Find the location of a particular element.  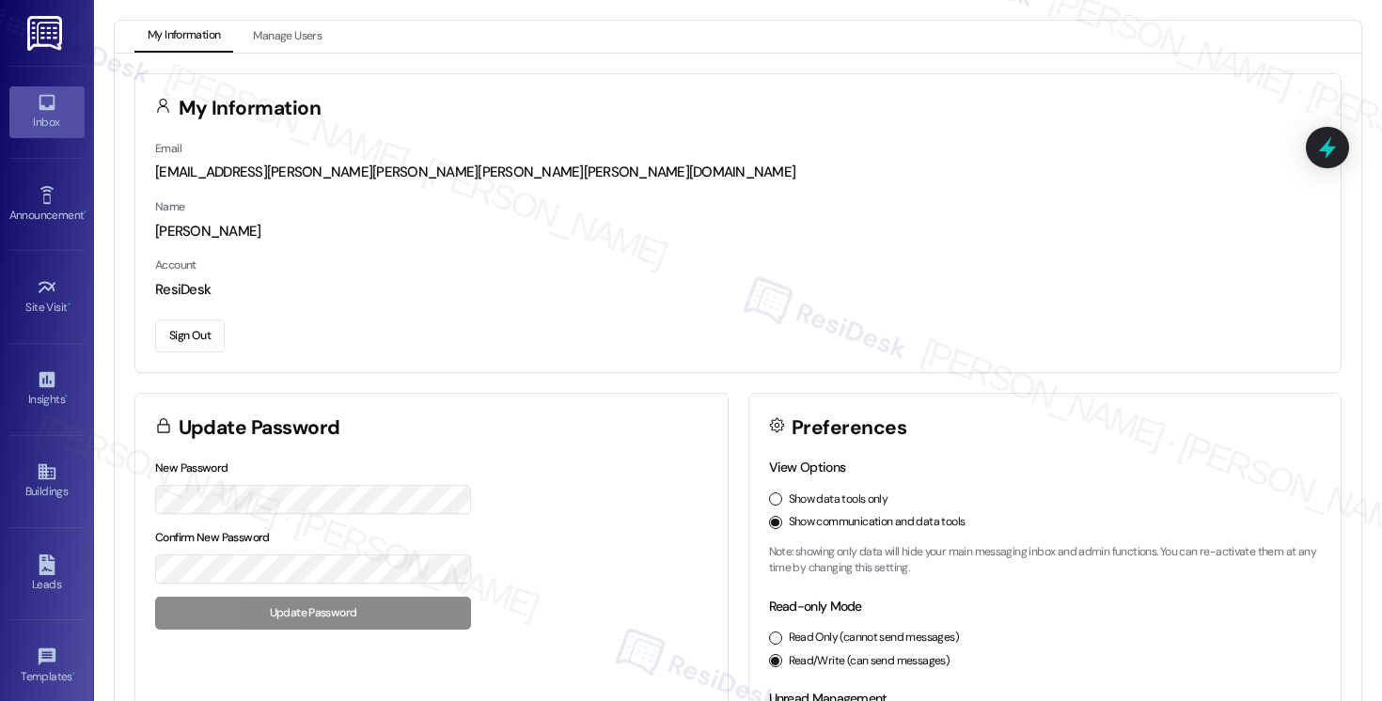

h3: Update Password is located at coordinates (259, 428).